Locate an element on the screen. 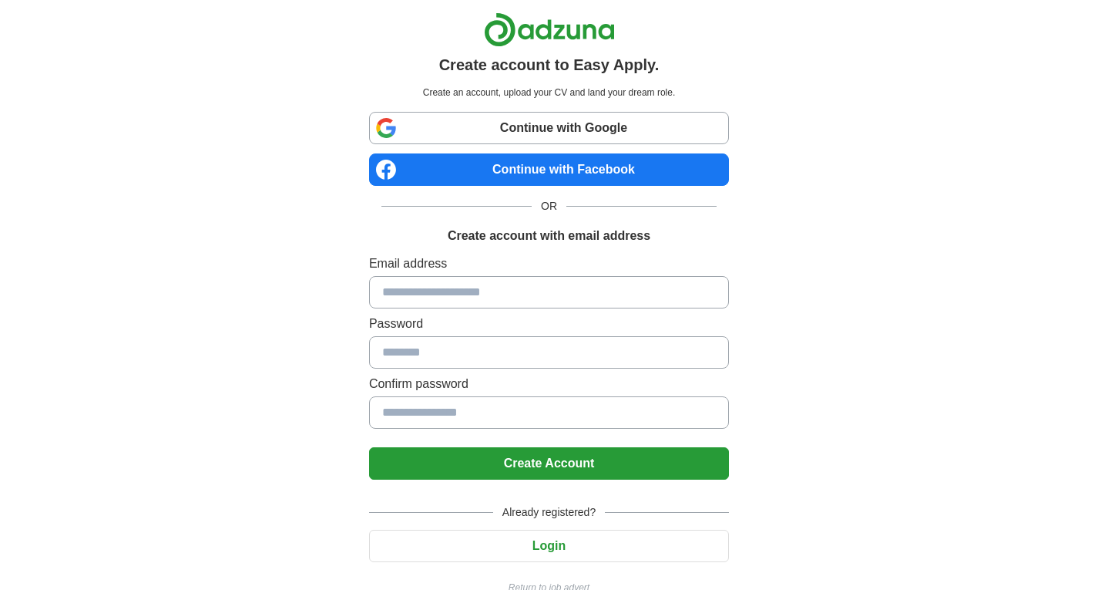 The height and width of the screenshot is (590, 1098). label: Email address is located at coordinates (549, 264).